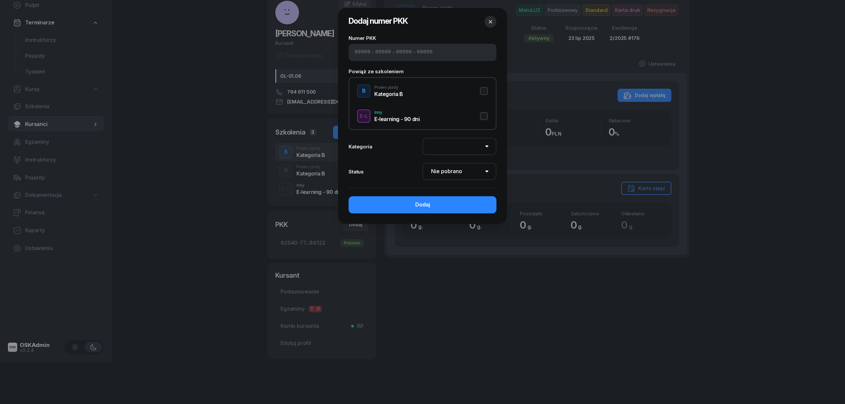 Image resolution: width=845 pixels, height=404 pixels. What do you see at coordinates (364, 91) in the screenshot?
I see `div: B` at bounding box center [364, 91].